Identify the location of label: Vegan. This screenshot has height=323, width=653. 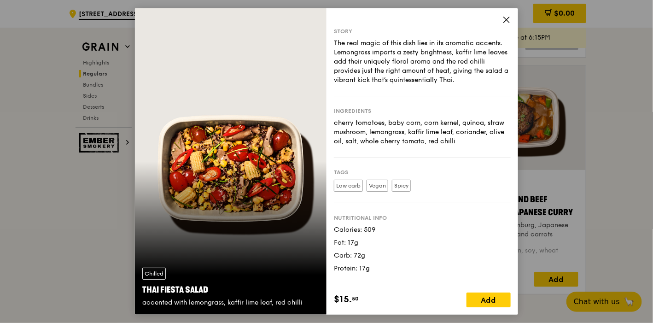
(377, 186).